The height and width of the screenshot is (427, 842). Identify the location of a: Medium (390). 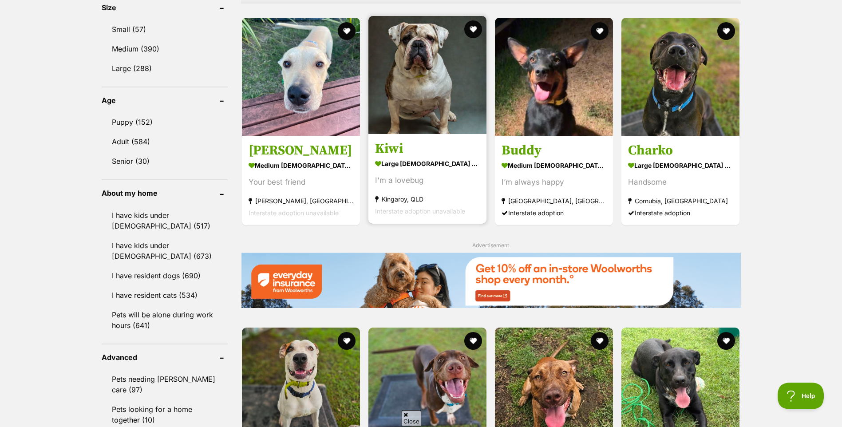
(165, 49).